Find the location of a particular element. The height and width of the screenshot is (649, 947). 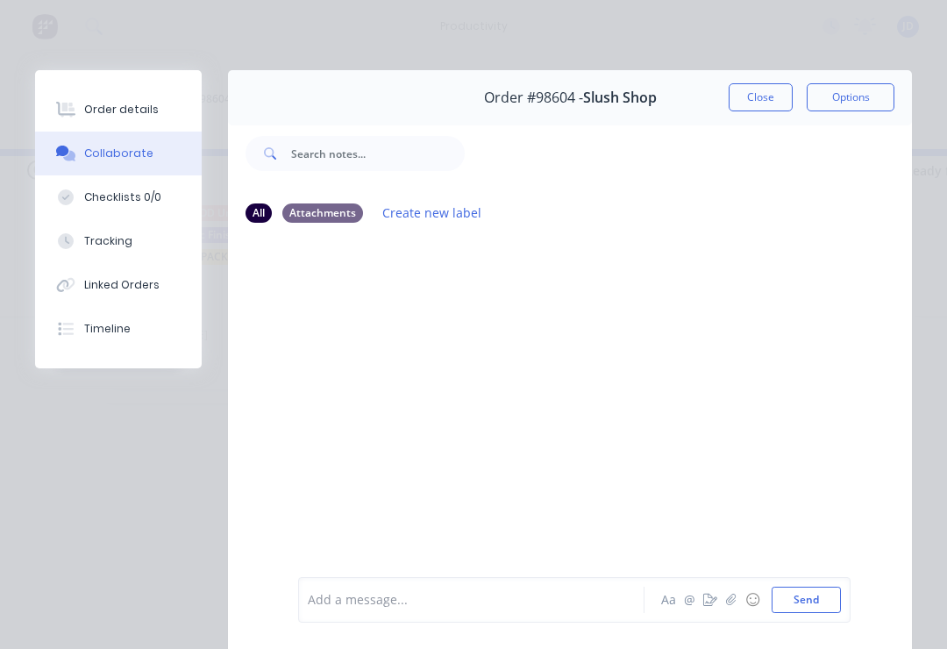

span: Slush Shop is located at coordinates (620, 97).